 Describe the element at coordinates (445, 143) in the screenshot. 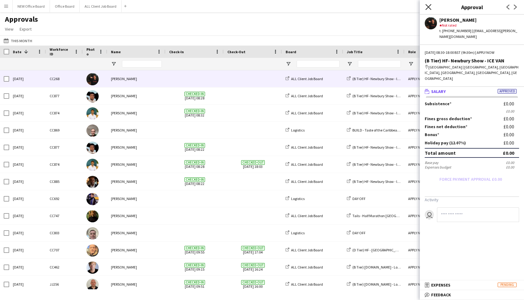

I see `label: Holiday pay (12.07%)` at that location.